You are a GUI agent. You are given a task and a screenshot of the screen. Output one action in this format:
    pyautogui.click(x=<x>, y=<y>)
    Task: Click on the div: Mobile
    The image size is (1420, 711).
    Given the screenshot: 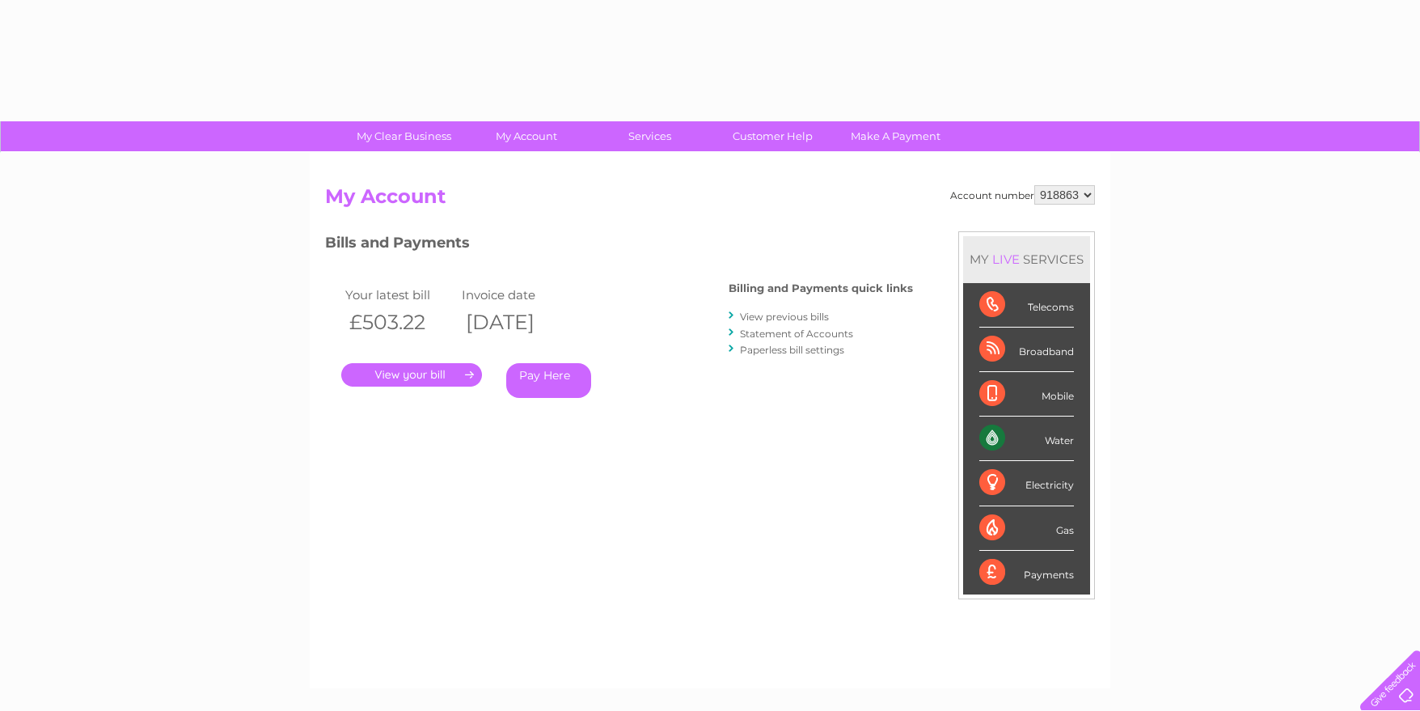 What is the action you would take?
    pyautogui.click(x=1027, y=394)
    